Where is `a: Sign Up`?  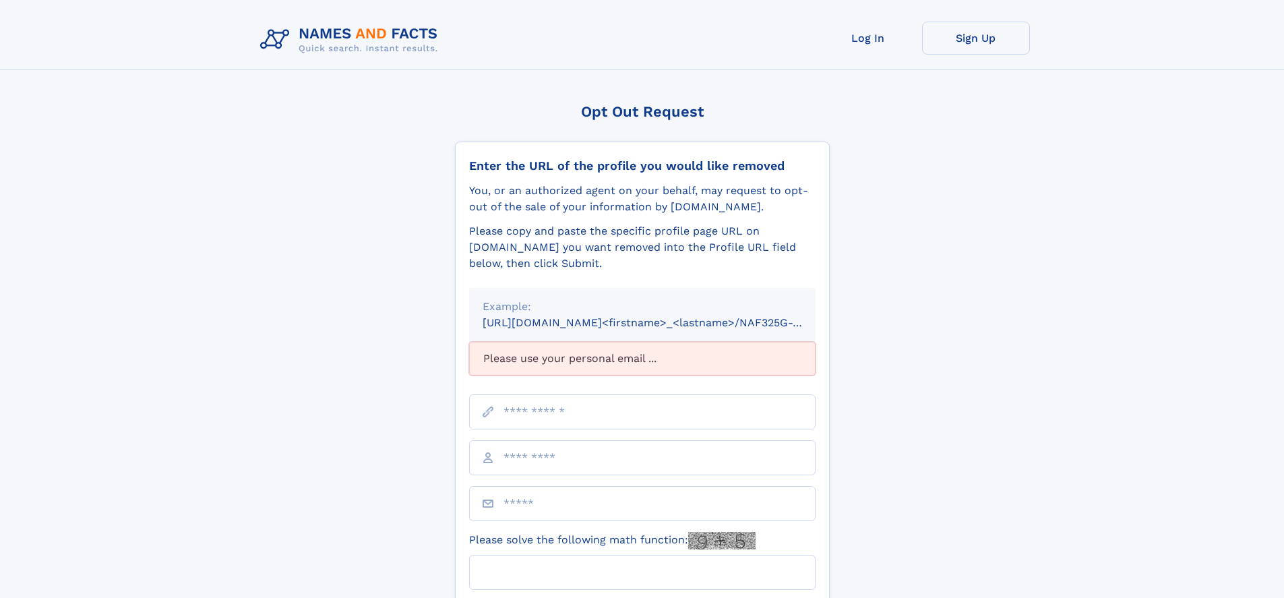
a: Sign Up is located at coordinates (976, 38).